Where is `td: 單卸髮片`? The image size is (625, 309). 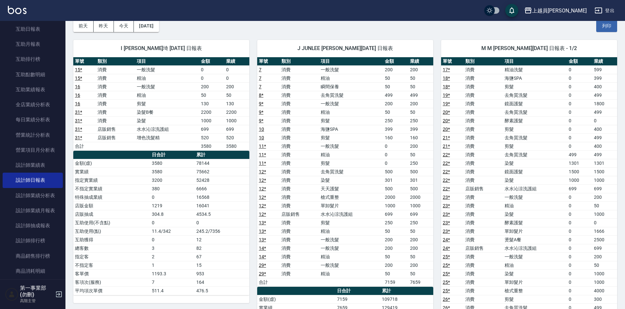
td: 單卸髮片 is located at coordinates (535, 232).